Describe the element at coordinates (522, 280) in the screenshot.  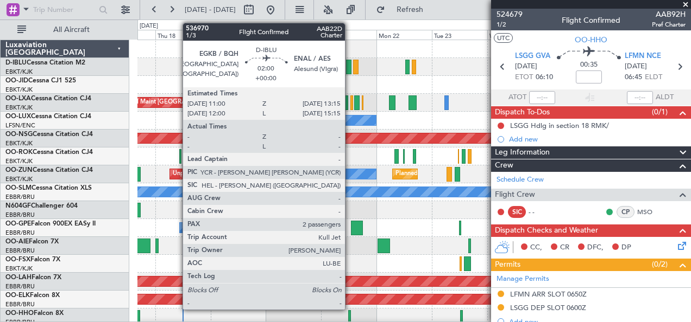
I see `a: Manage Permits` at that location.